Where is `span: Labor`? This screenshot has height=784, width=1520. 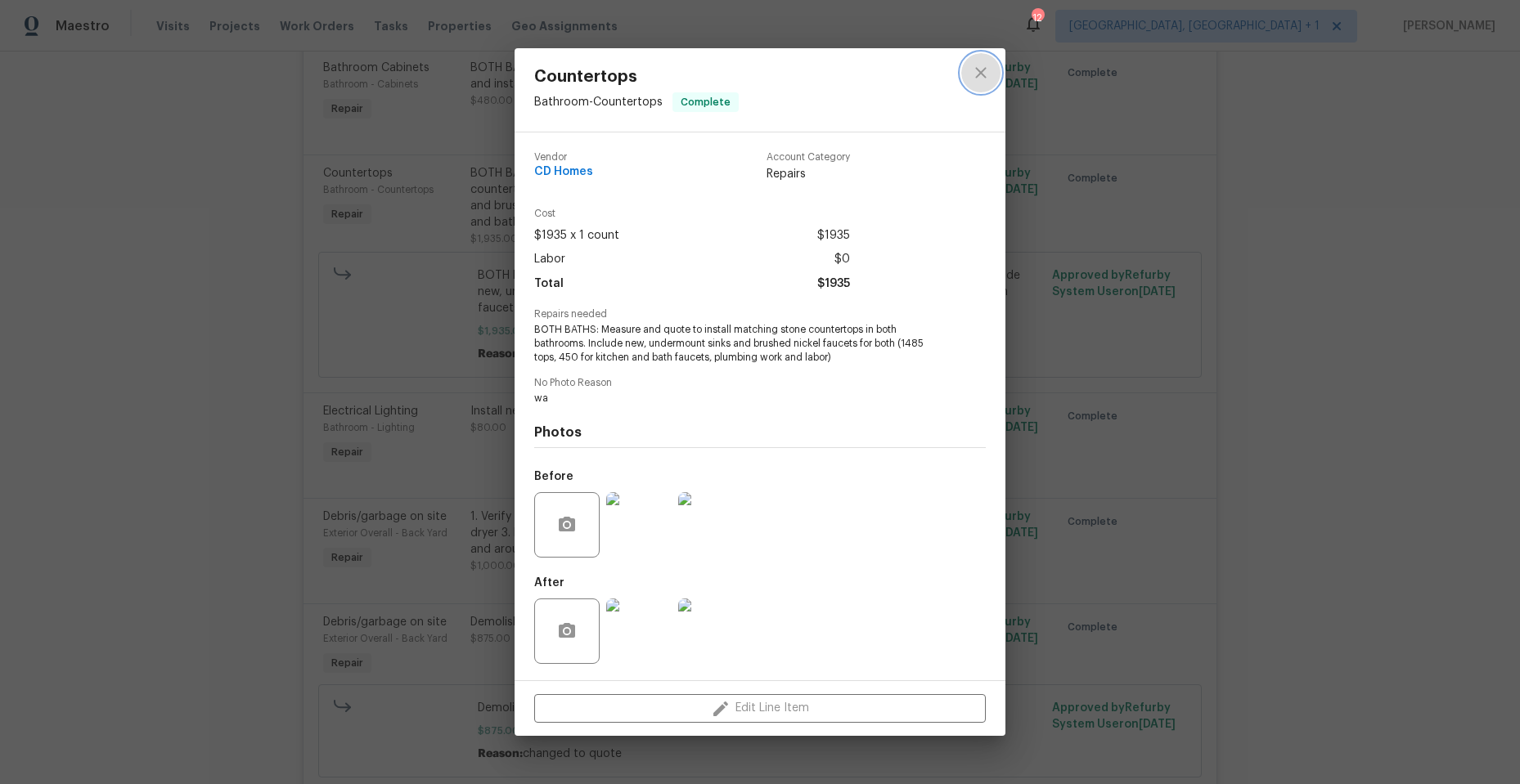 span: Labor is located at coordinates (550, 260).